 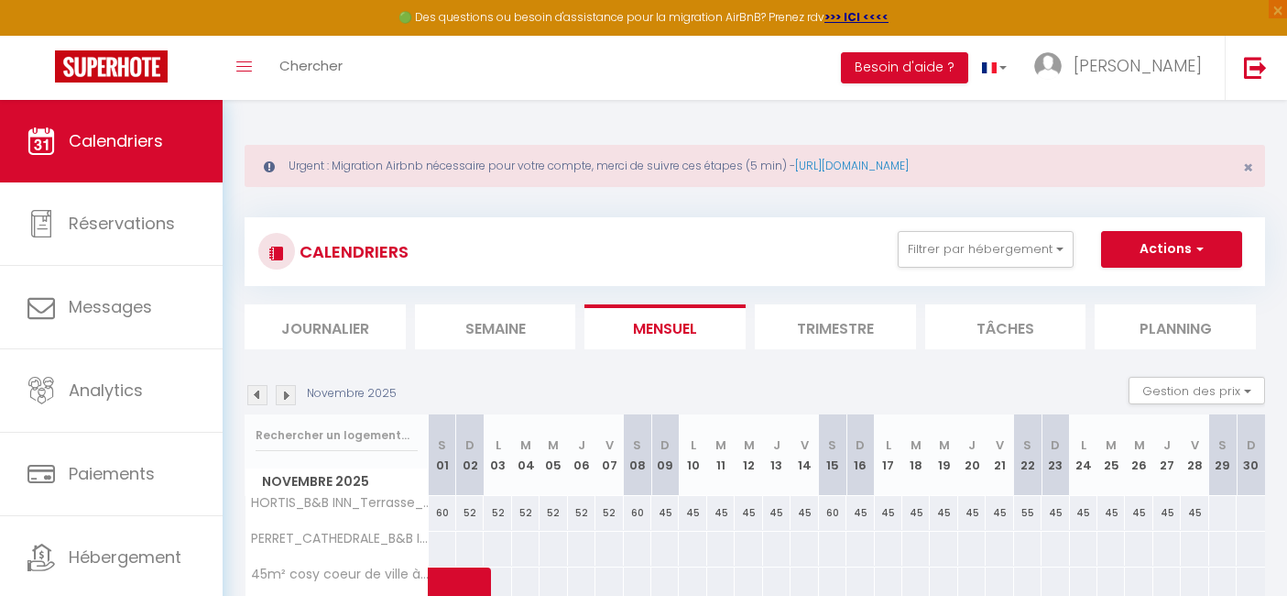 What do you see at coordinates (833, 454) in the screenshot?
I see `th: 15` at bounding box center [833, 454].